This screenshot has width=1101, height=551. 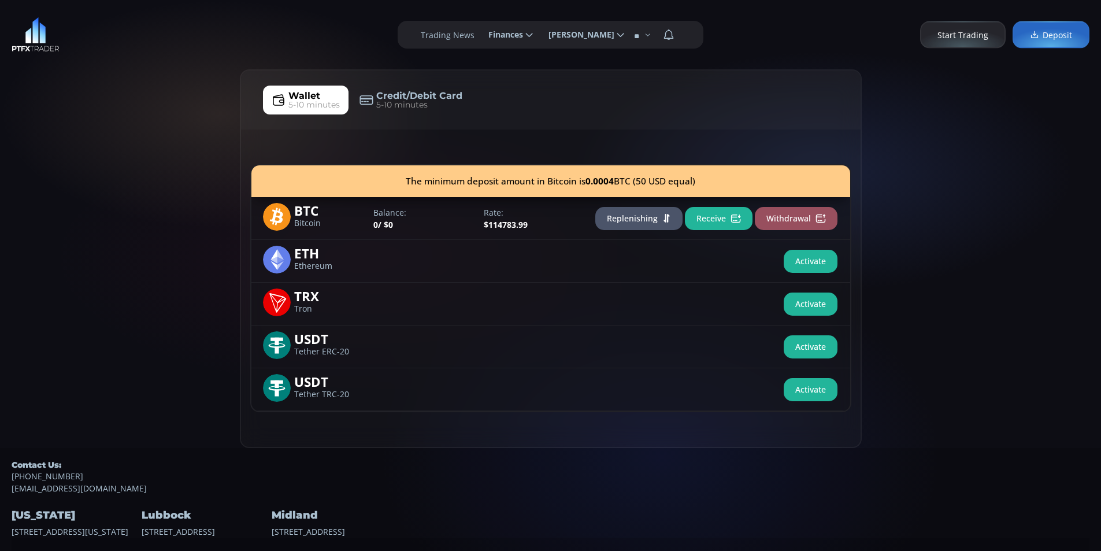 I want to click on span: Tether ERC-20, so click(x=329, y=351).